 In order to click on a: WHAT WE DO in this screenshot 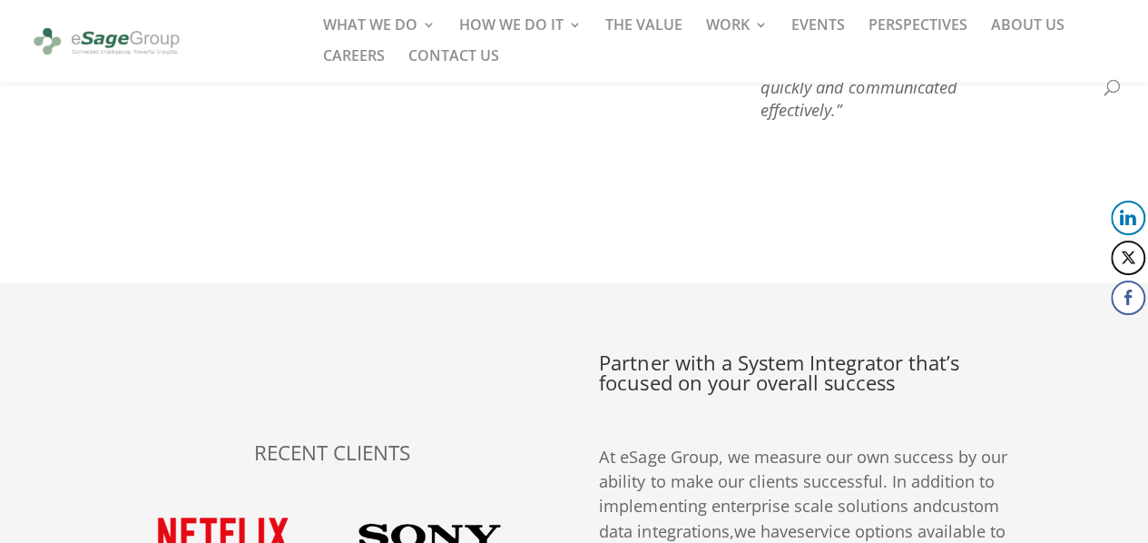, I will do `click(379, 34)`.